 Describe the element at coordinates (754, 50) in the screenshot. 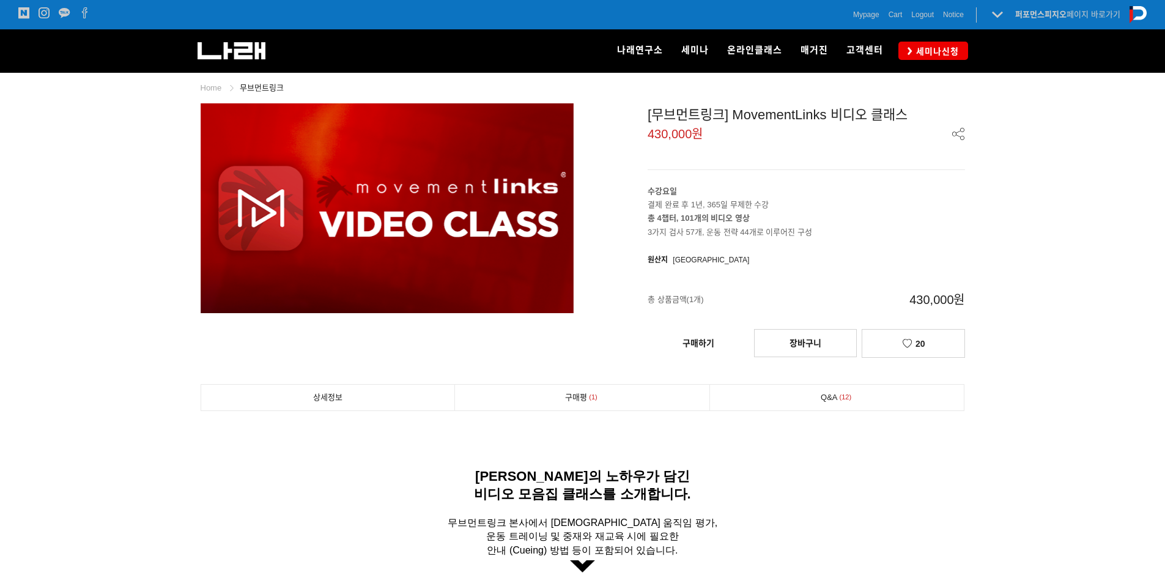

I see `span: 온라인클래스` at that location.